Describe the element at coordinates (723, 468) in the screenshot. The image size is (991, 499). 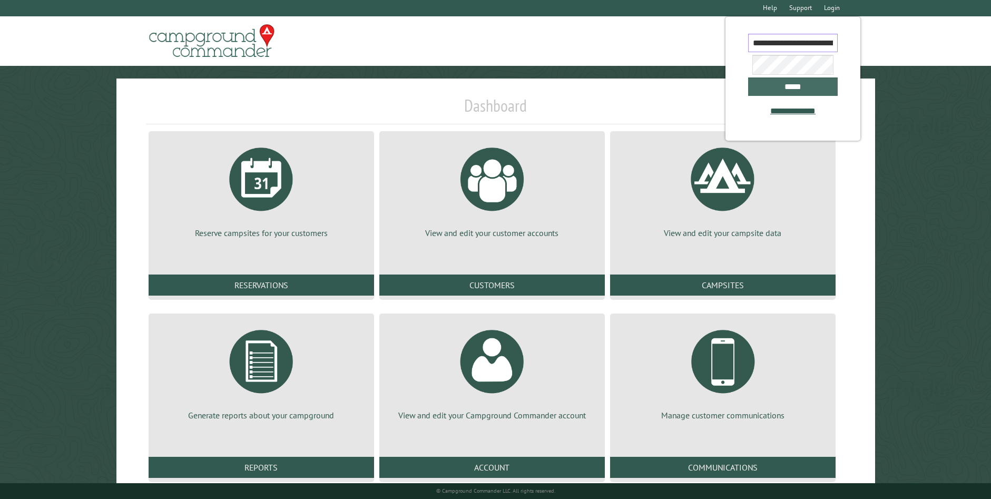
I see `a: Communications` at that location.